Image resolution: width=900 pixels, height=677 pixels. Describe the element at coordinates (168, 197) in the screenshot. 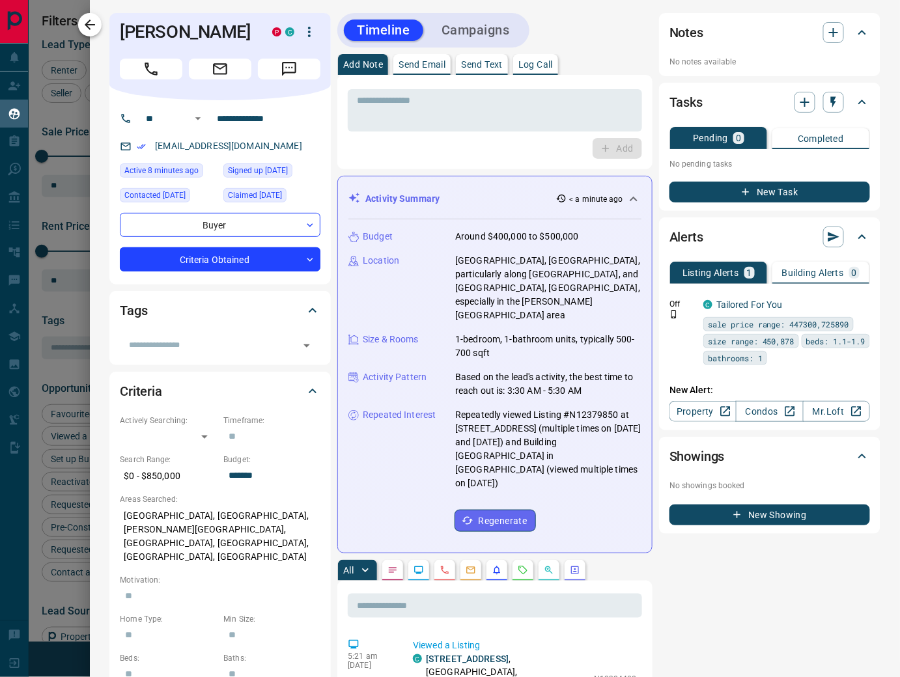

I see `div: Thu Sep 22 2022` at that location.